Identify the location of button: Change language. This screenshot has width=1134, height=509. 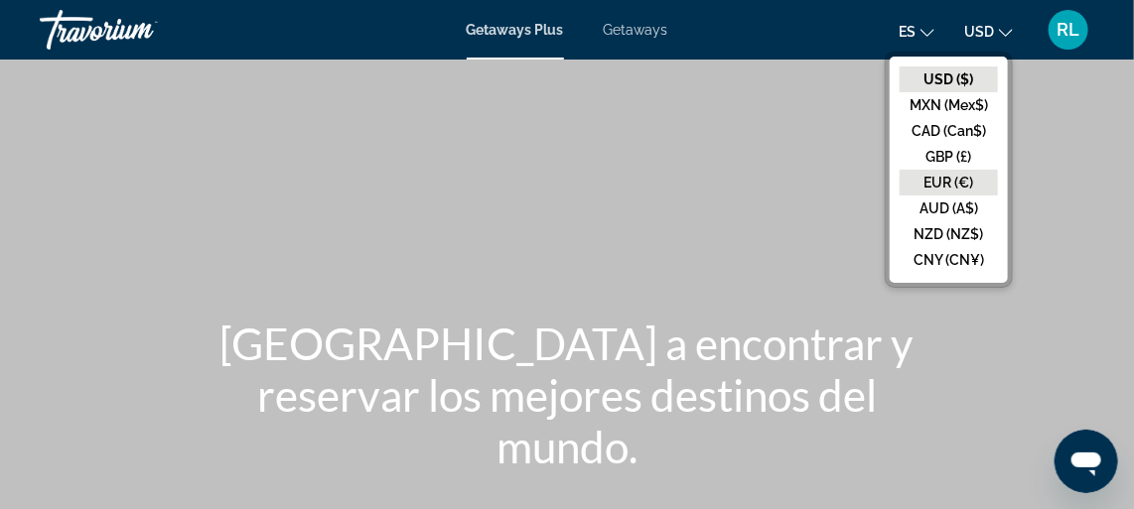
(916, 31).